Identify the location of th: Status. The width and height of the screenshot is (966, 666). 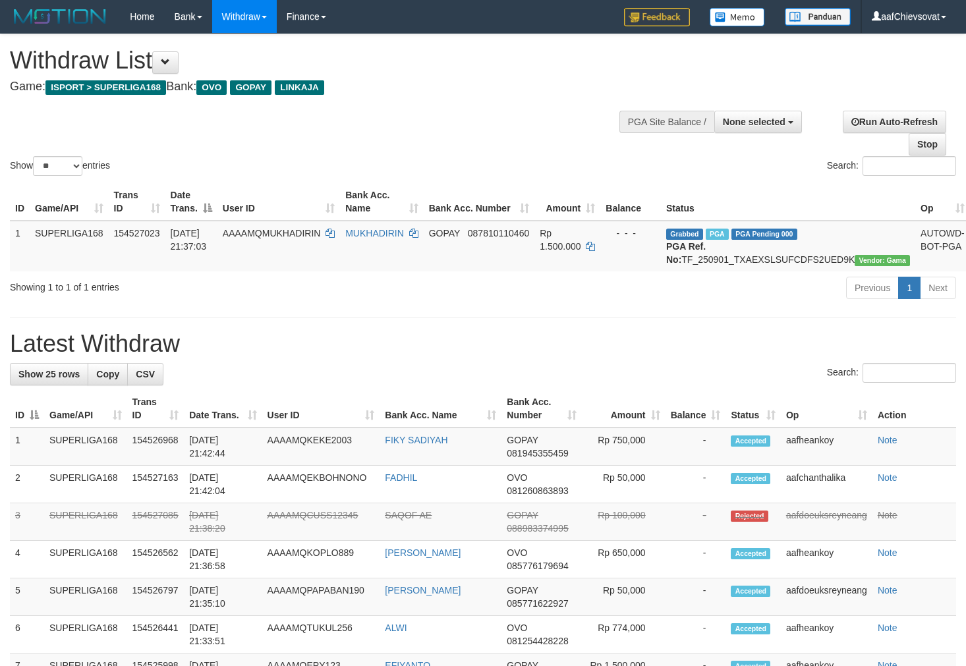
(788, 202).